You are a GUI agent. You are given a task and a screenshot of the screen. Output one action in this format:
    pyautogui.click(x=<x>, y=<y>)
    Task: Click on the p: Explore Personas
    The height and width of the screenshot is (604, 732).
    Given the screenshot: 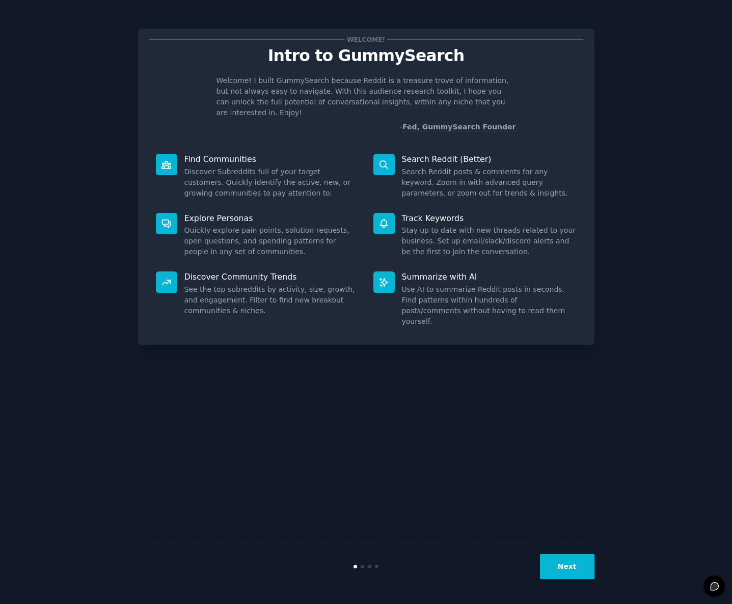 What is the action you would take?
    pyautogui.click(x=272, y=218)
    